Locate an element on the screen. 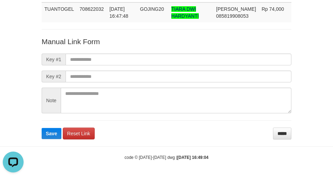  span: Note is located at coordinates (51, 100).